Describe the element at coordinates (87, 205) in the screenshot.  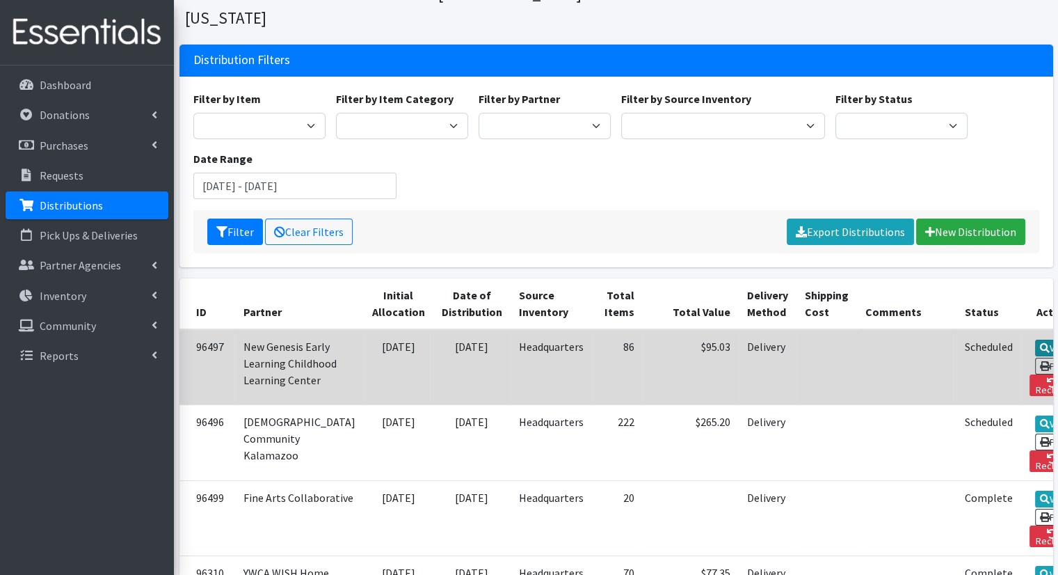
I see `a: Distributions` at that location.